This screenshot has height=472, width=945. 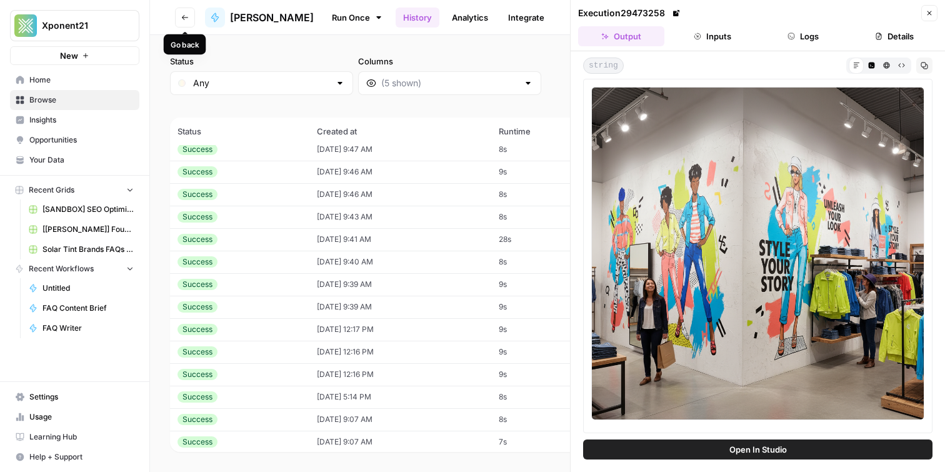 I want to click on span: Learning Hub, so click(x=81, y=437).